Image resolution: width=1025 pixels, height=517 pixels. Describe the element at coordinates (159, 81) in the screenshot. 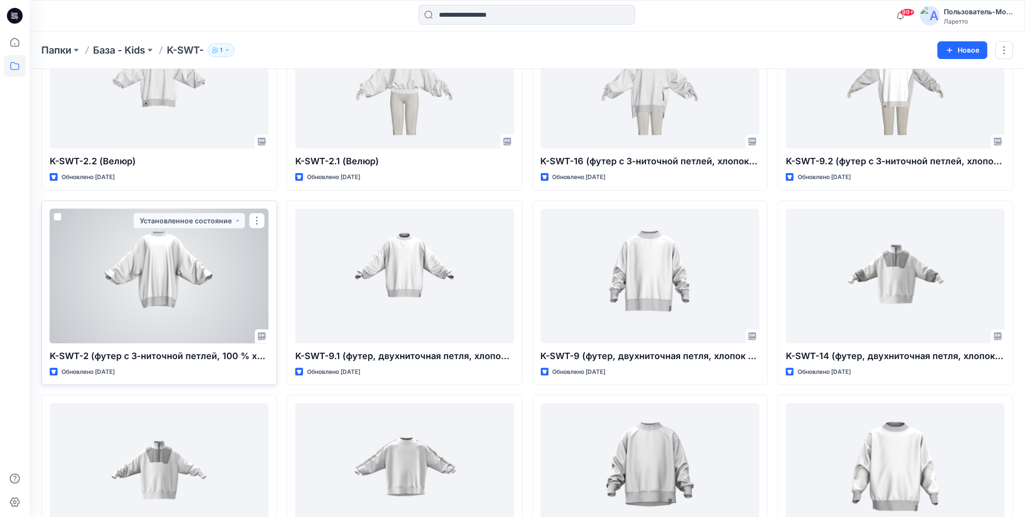

I see `a: K-SWT-2.2 (Велюр)` at that location.